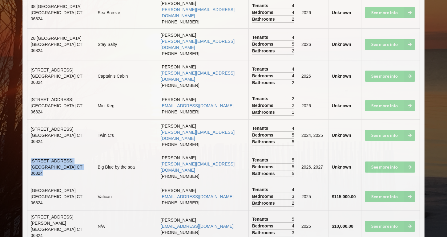  Describe the element at coordinates (344, 196) in the screenshot. I see `b: $115,000.00` at that location.